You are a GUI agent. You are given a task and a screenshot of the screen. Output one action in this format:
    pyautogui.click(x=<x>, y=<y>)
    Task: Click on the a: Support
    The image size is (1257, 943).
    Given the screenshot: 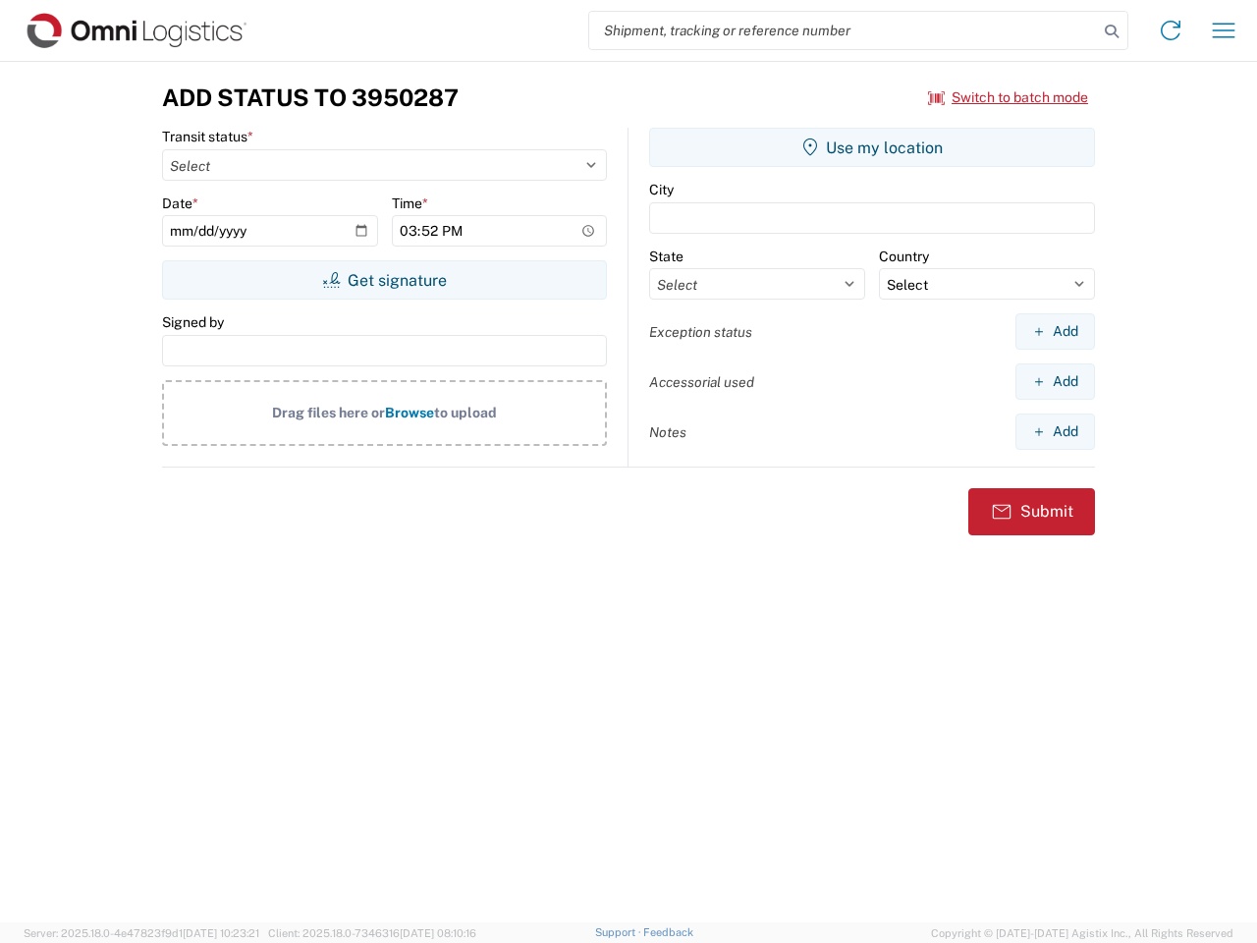 What is the action you would take?
    pyautogui.click(x=620, y=932)
    